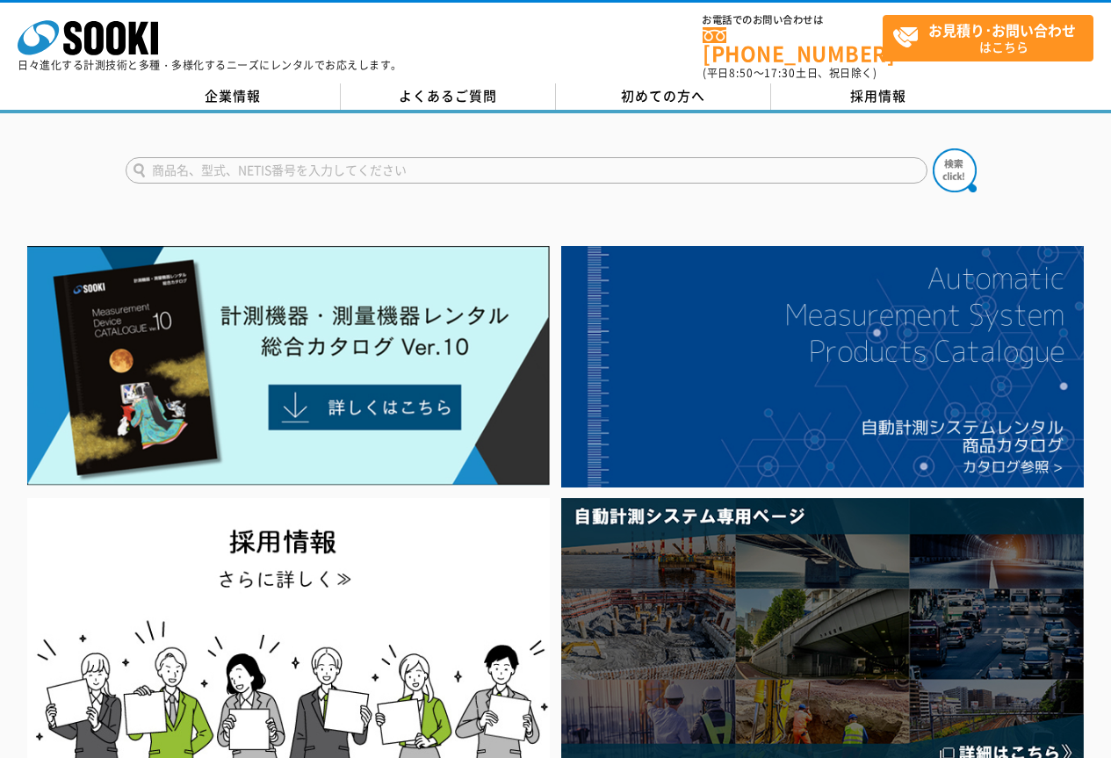  I want to click on input: 商品名、型式、NETIS番号を入力してください, so click(526, 170).